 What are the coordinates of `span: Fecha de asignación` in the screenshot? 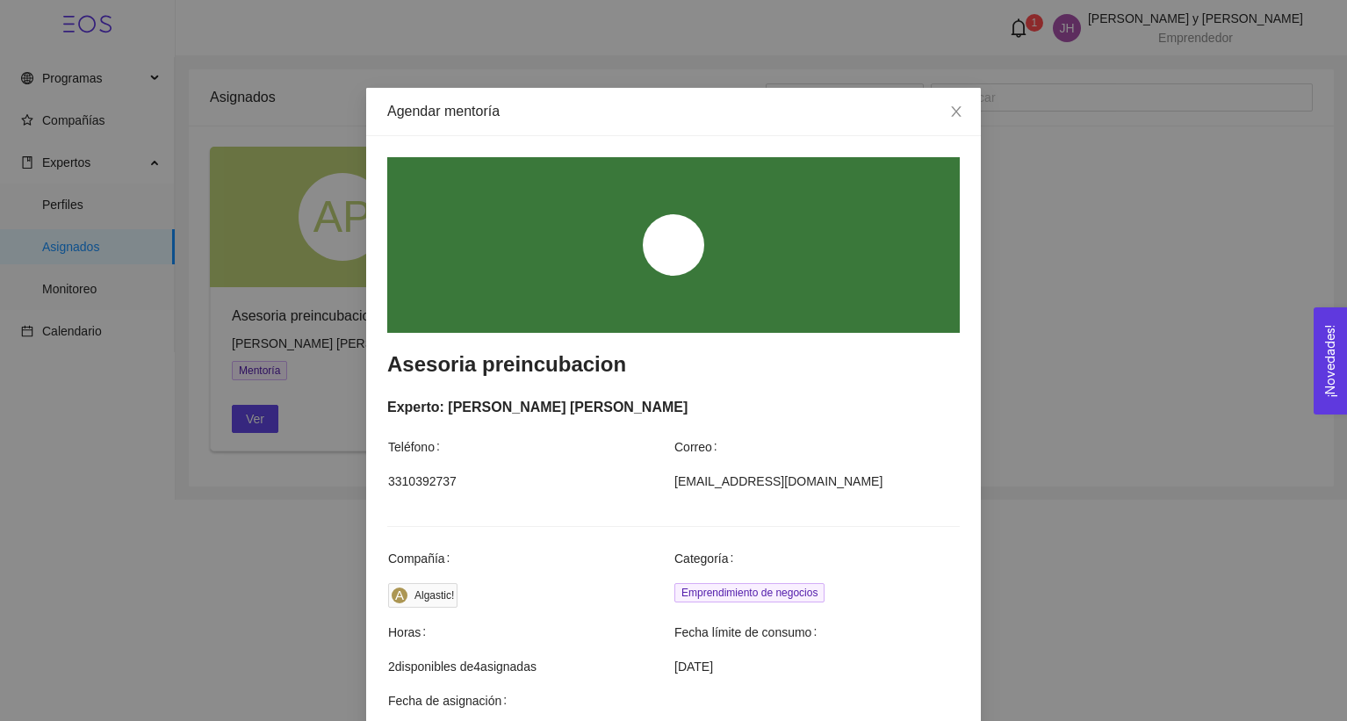 It's located at (450, 701).